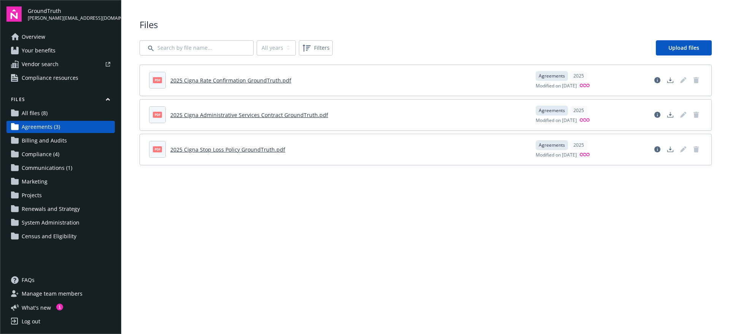 The image size is (730, 334). I want to click on input: Search by file name..., so click(197, 48).